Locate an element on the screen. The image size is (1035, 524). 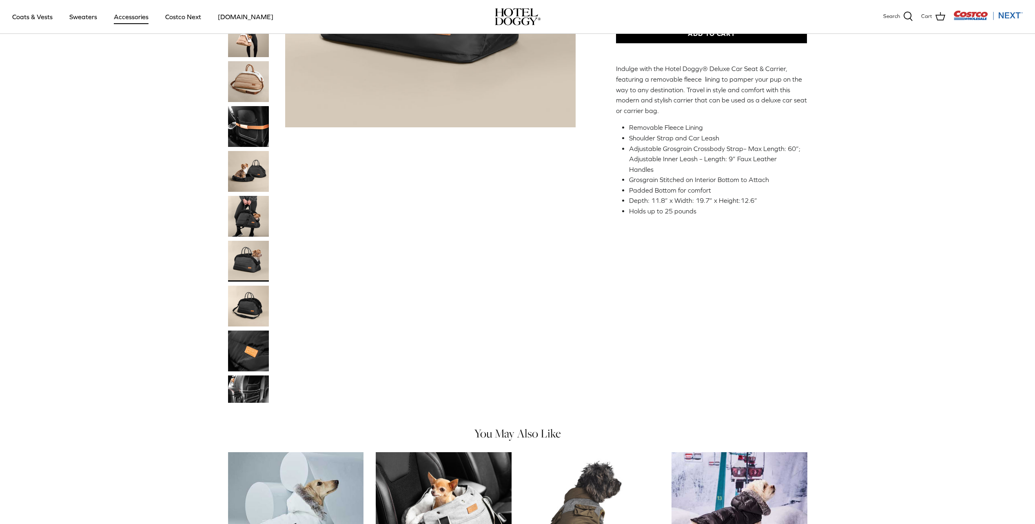
li: Holds up to 25 pounds is located at coordinates (715, 211).